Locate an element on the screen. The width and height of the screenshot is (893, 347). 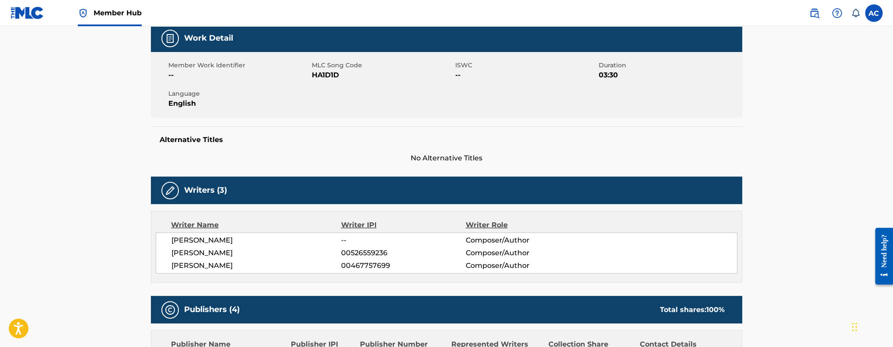
span: Duration is located at coordinates (669, 65).